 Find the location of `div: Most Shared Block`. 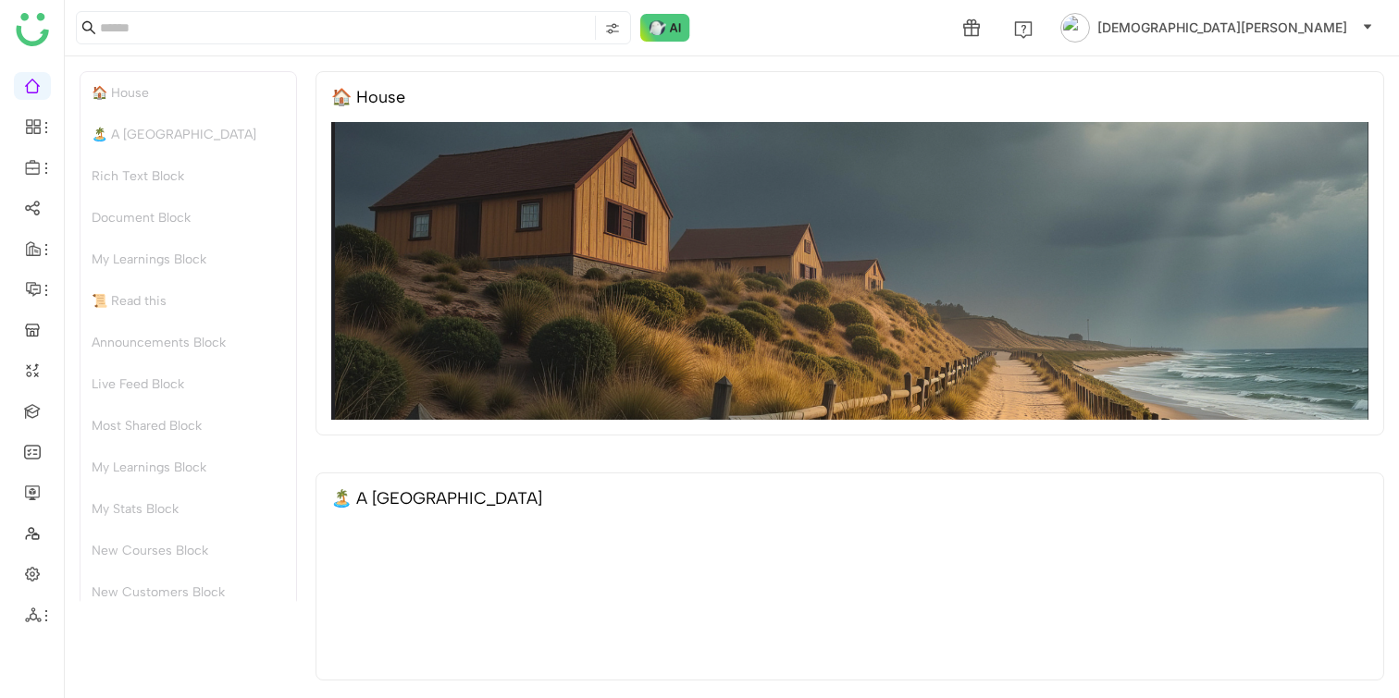

div: Most Shared Block is located at coordinates (188, 426).